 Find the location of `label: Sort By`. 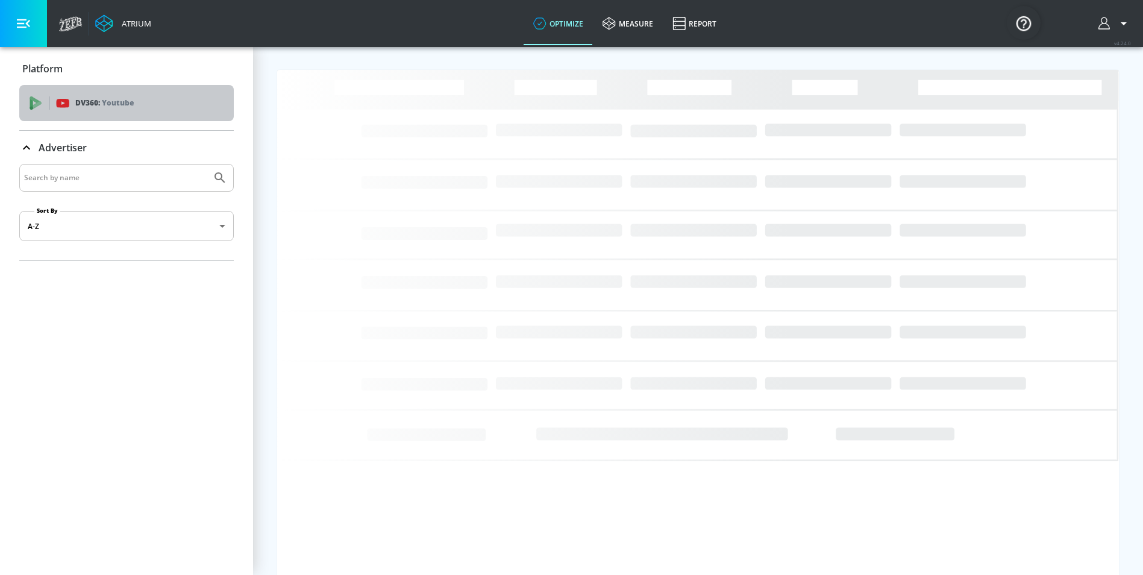

label: Sort By is located at coordinates (47, 210).